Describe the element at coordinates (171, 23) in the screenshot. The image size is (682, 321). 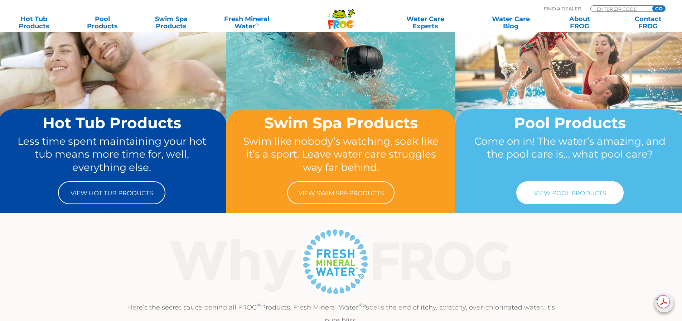
I see `a: Swim SpaProducts` at that location.